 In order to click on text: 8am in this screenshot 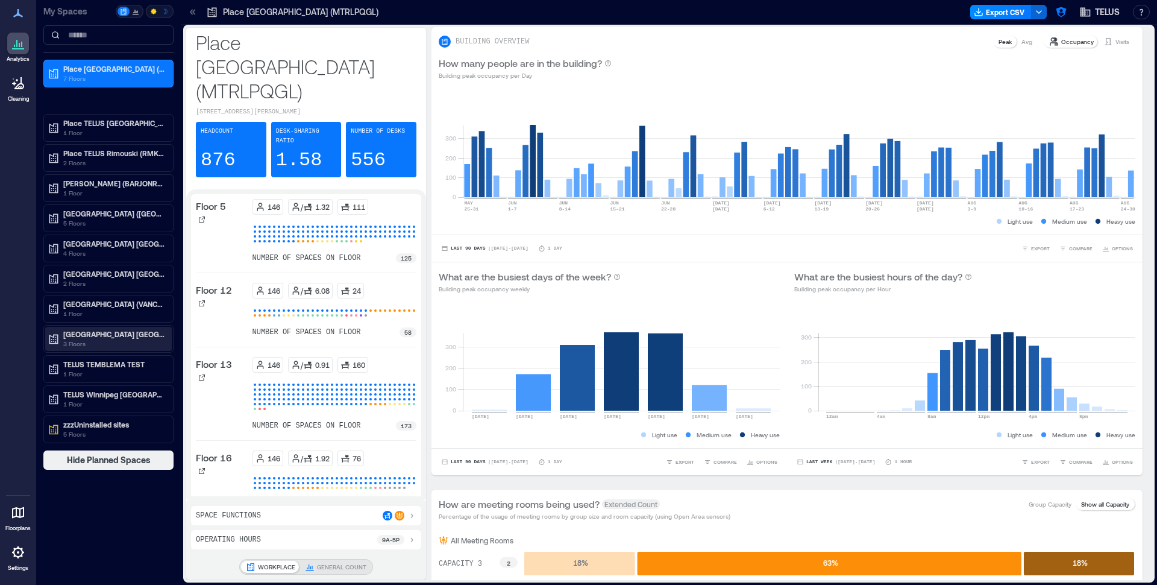, I will do `click(932, 416)`.